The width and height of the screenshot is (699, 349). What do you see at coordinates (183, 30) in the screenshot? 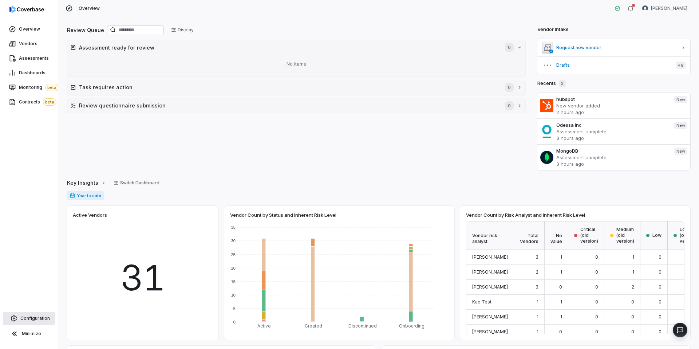
I see `button: Display` at bounding box center [183, 30].